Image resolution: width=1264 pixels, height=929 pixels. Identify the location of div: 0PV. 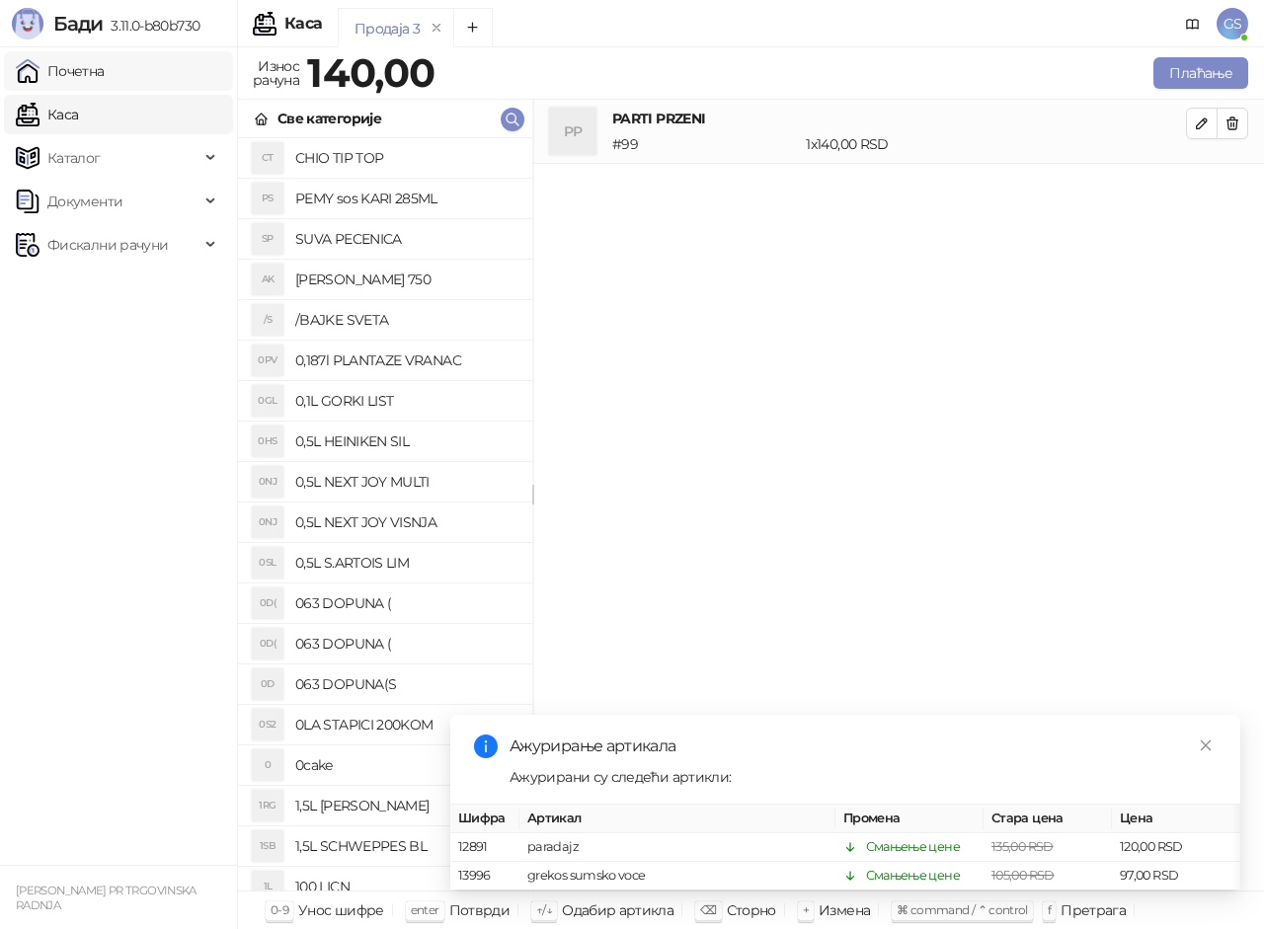
(268, 360).